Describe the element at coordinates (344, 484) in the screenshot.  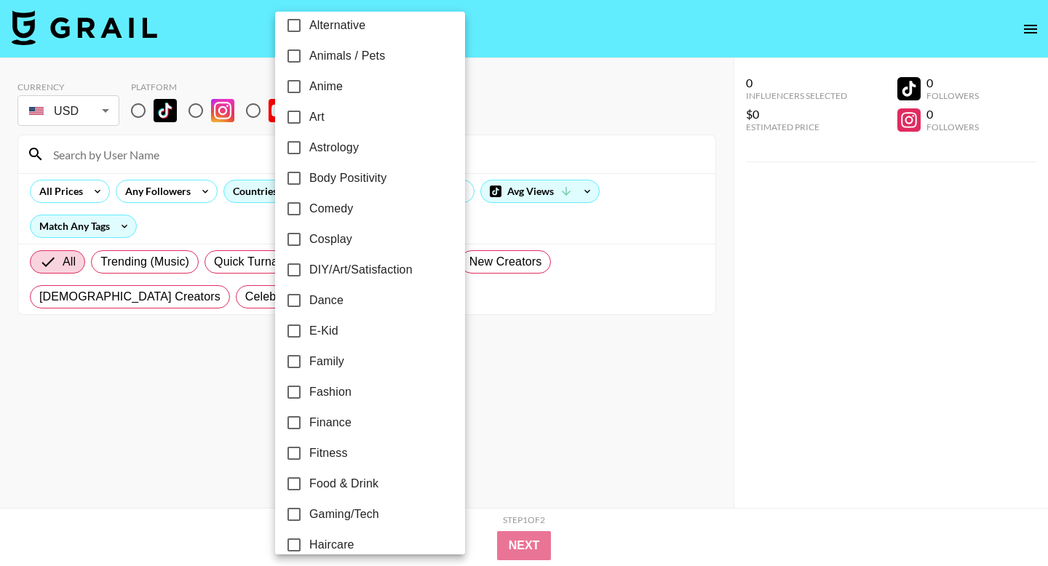
I see `span: Food & Drink` at that location.